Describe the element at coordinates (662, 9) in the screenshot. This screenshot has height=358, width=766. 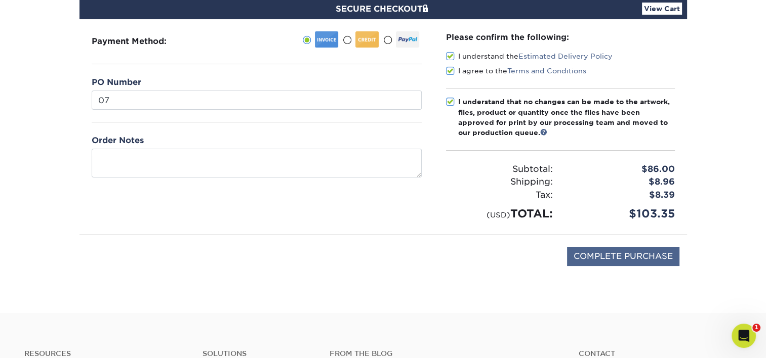
I see `a: View Cart` at that location.